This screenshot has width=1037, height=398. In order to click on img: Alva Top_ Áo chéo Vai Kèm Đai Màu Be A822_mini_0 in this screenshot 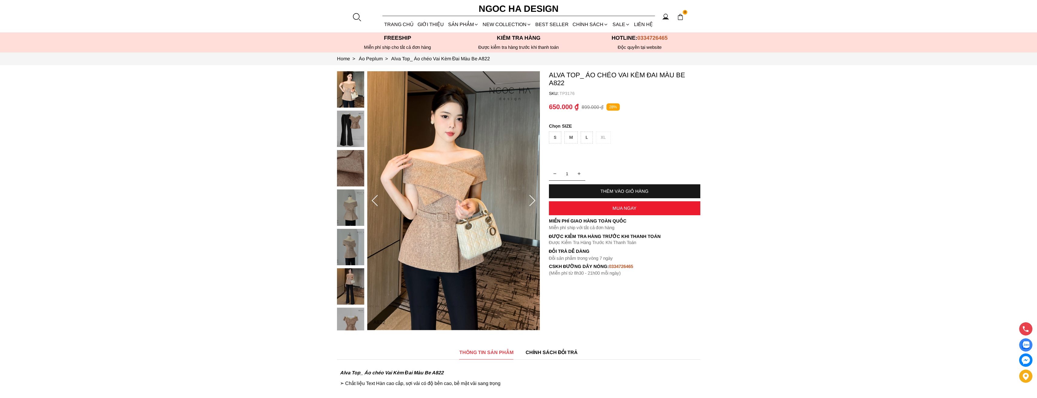, I will do `click(351, 89)`.